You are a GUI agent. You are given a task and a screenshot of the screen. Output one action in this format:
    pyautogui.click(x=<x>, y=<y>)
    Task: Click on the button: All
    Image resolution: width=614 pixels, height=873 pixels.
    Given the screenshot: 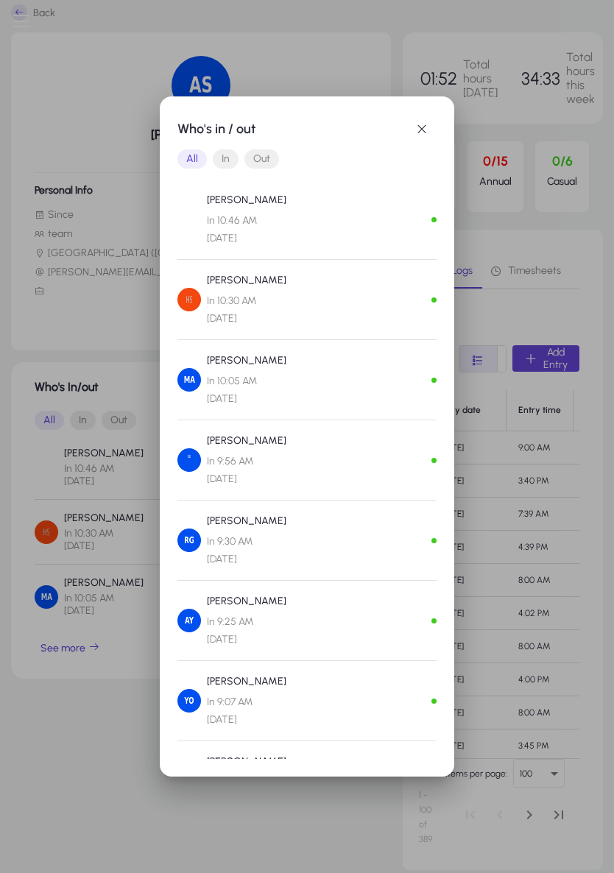 What is the action you would take?
    pyautogui.click(x=192, y=159)
    